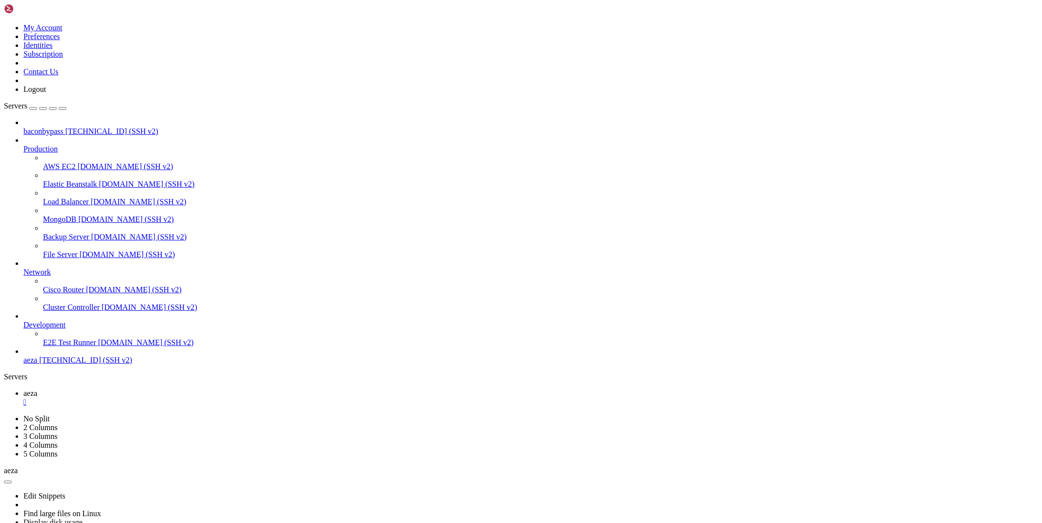  What do you see at coordinates (62, 513) in the screenshot?
I see `a: Find large files on Linux` at bounding box center [62, 513].